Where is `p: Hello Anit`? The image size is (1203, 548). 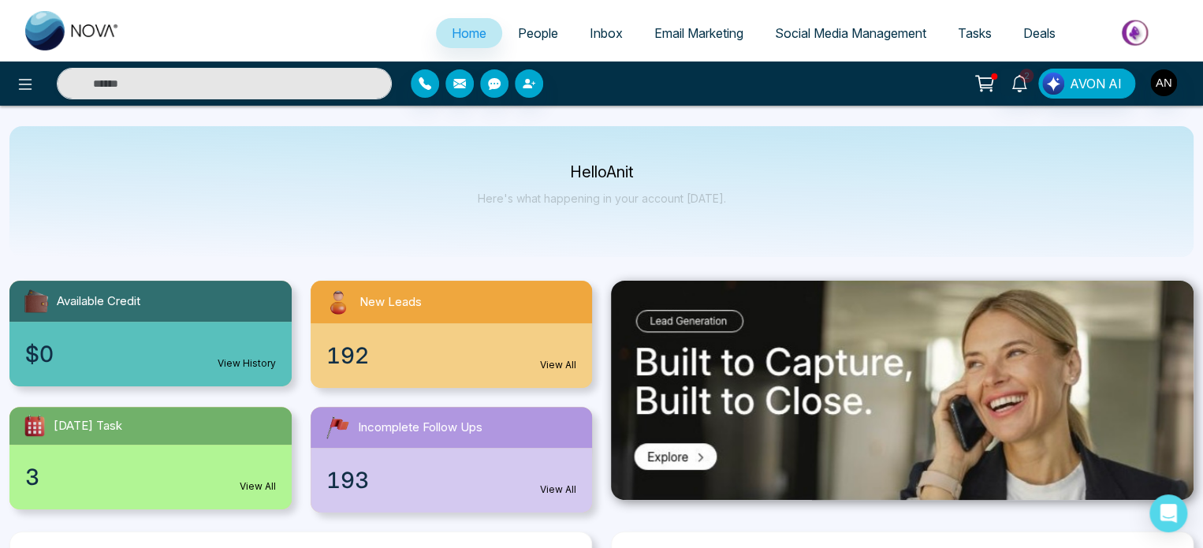
p: Hello Anit is located at coordinates (601, 172).